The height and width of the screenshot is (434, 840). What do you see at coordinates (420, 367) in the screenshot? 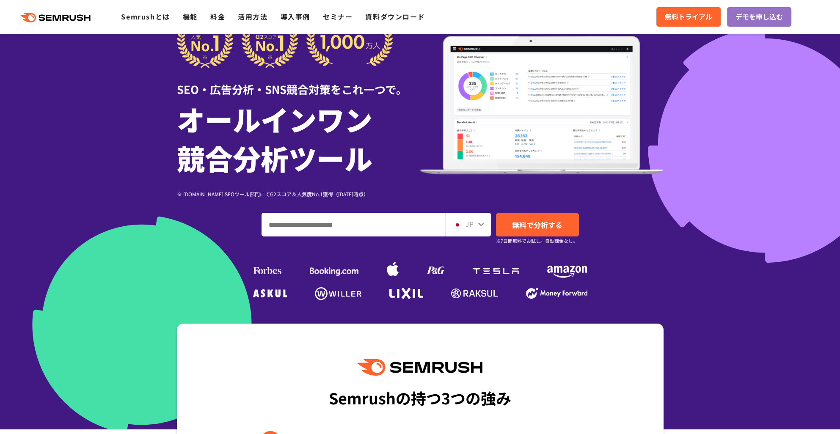
I see `img: Semrush` at bounding box center [420, 367].